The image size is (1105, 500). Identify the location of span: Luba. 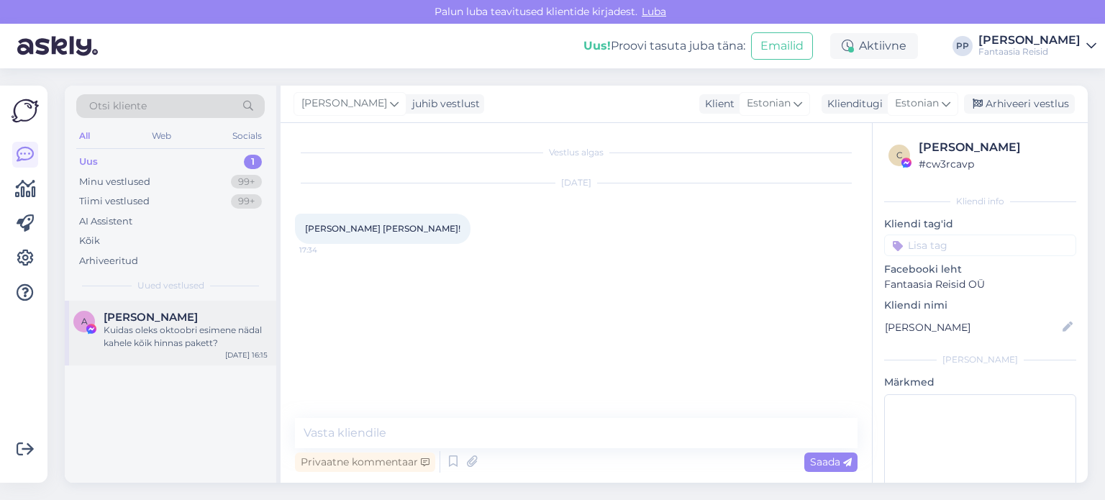
(654, 12).